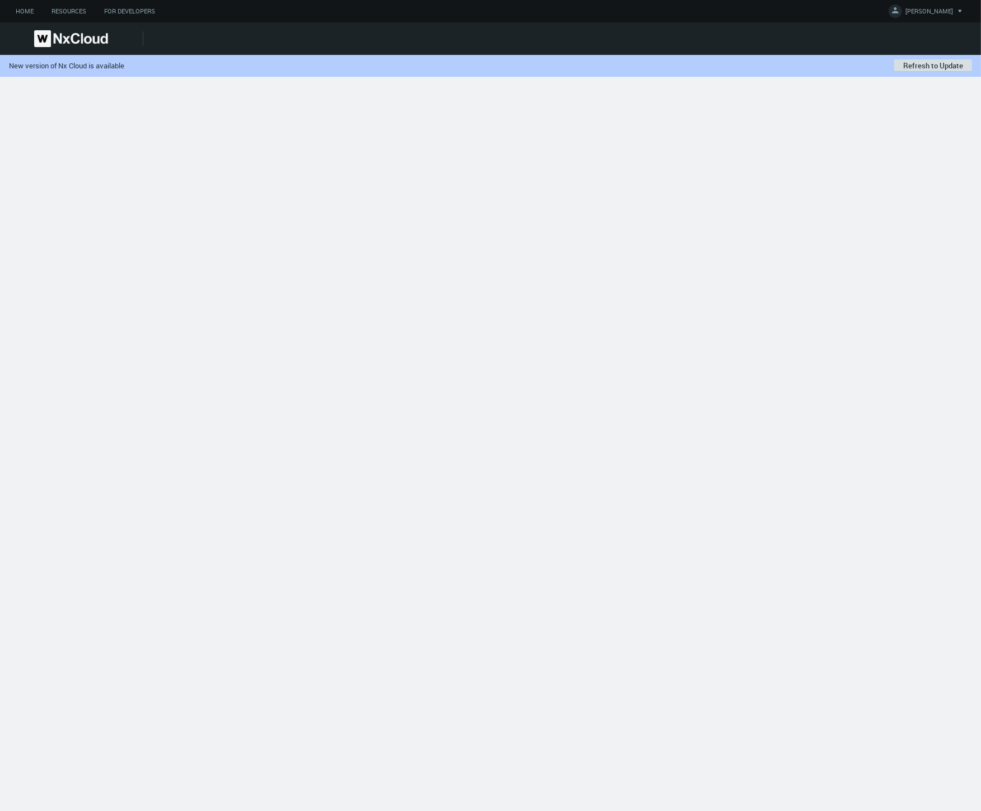 This screenshot has height=811, width=981. What do you see at coordinates (71, 39) in the screenshot?
I see `img: Nx Cloud logo` at bounding box center [71, 39].